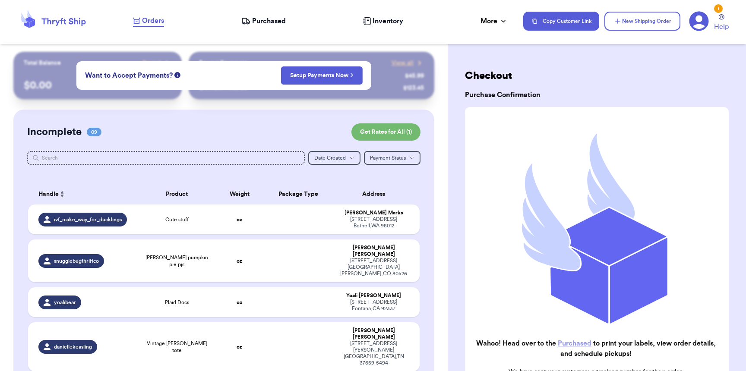  Describe the element at coordinates (148, 21) in the screenshot. I see `a: Orders` at that location.